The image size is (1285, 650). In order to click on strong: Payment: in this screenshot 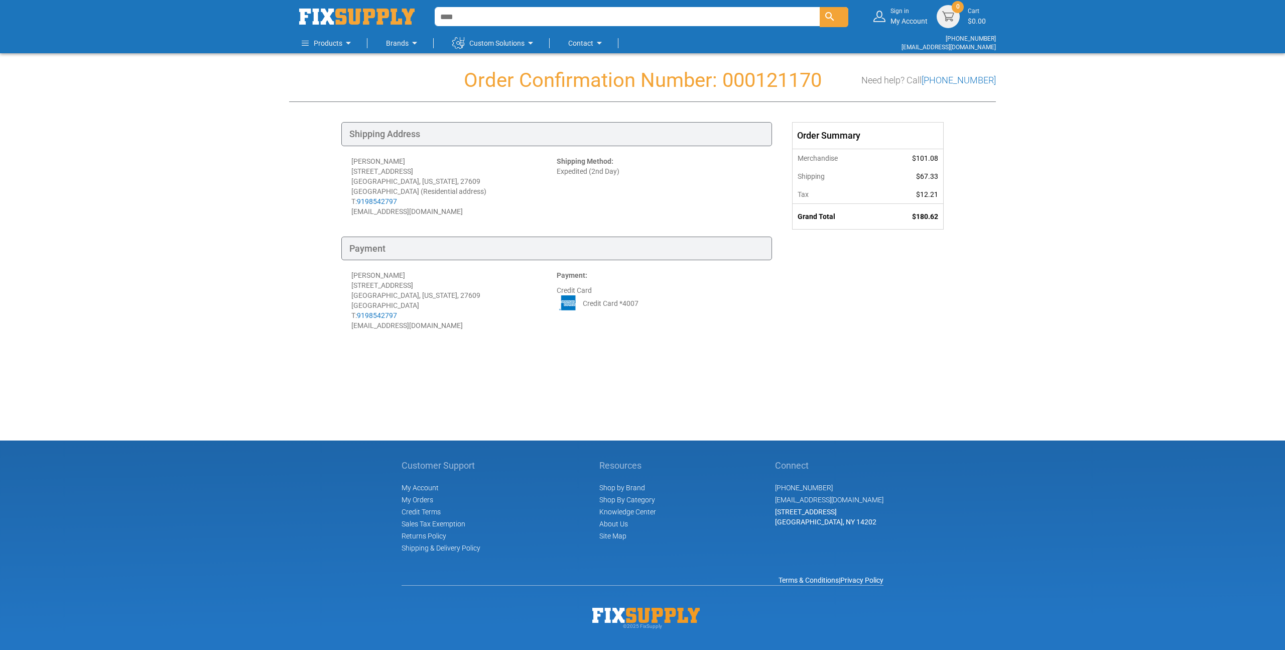, I will do `click(572, 275)`.